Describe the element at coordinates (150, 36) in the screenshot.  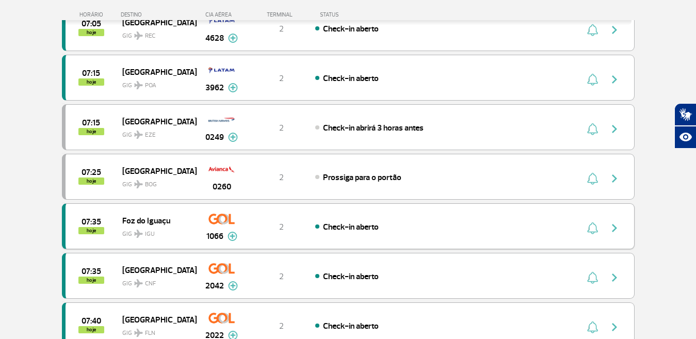
I see `span: REC` at that location.